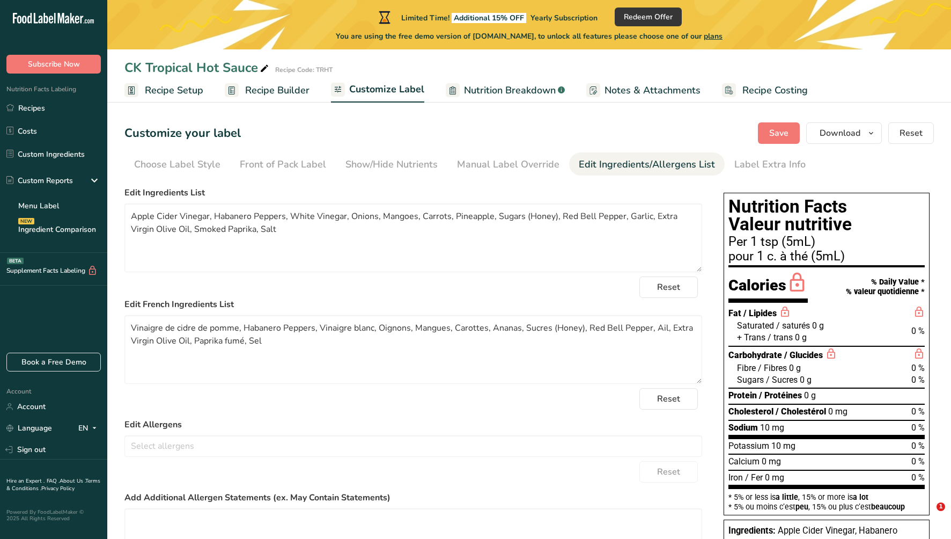 The width and height of the screenshot is (951, 539). I want to click on div: pour 1 c. à thé (5mL), so click(827, 256).